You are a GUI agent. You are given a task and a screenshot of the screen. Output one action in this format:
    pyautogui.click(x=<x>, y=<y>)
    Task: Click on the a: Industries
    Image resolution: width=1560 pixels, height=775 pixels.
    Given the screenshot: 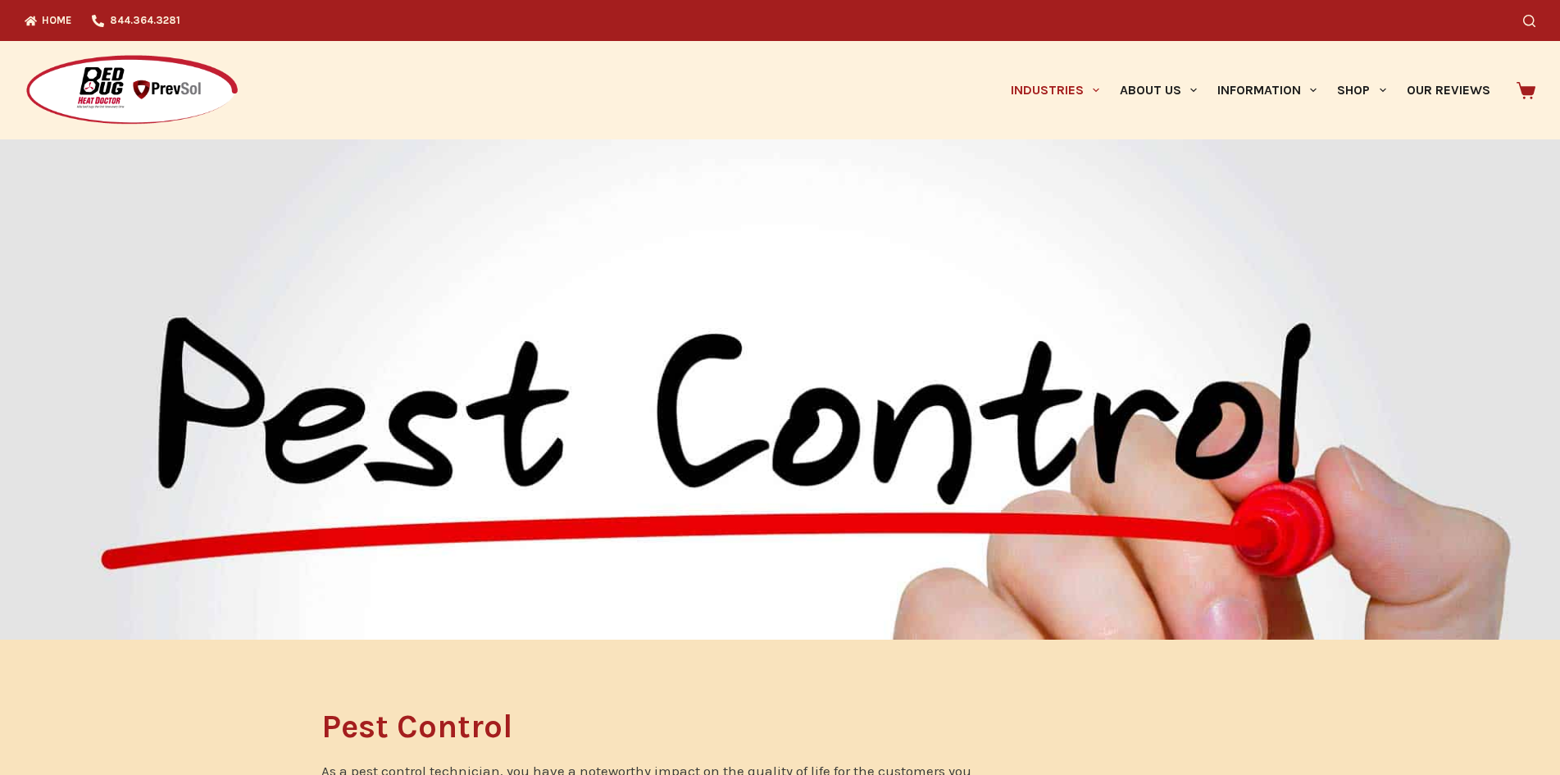 What is the action you would take?
    pyautogui.click(x=1054, y=90)
    